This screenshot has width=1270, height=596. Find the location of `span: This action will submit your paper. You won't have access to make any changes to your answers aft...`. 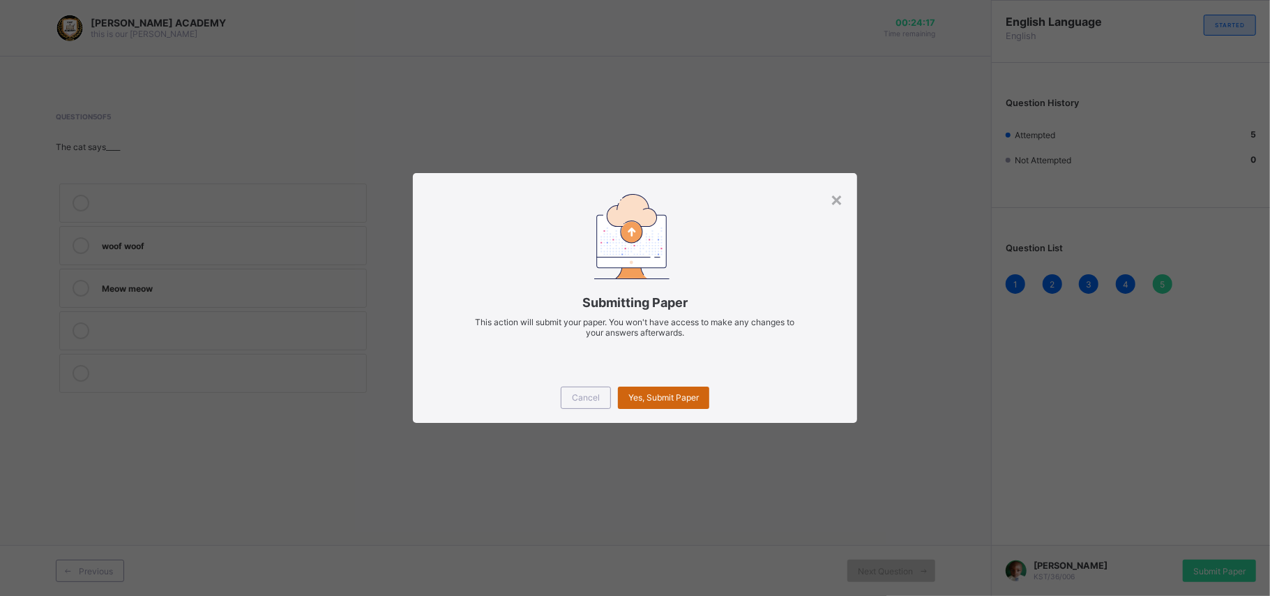

span: This action will submit your paper. You won't have access to make any changes to your answers aft... is located at coordinates (635, 327).